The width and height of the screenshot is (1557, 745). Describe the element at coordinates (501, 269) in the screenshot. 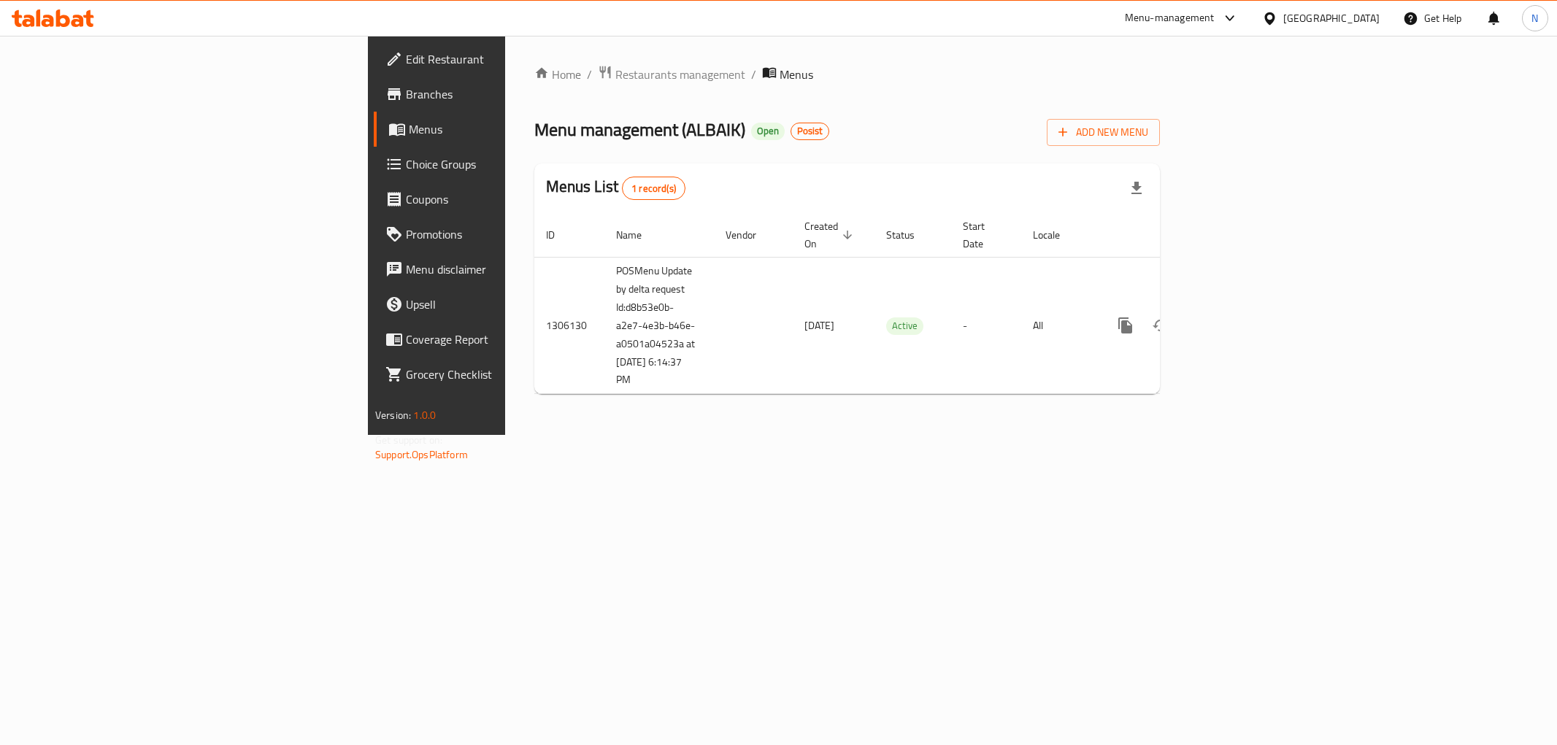

I see `a: Menu disclaimer` at that location.